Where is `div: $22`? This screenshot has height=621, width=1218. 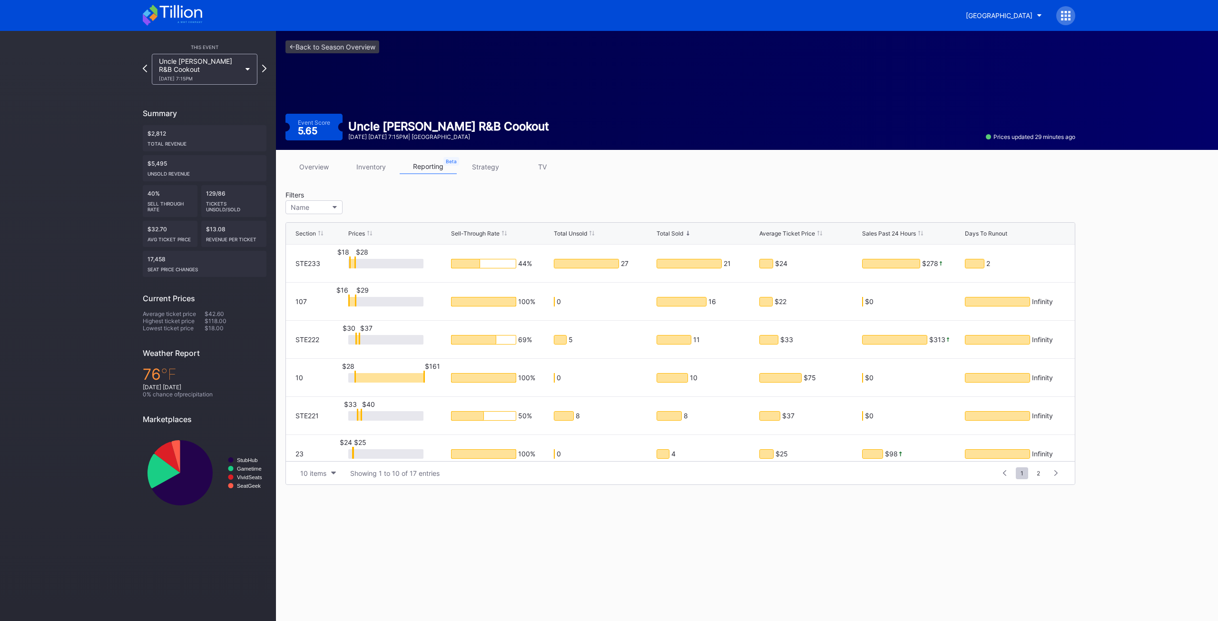
div: $22 is located at coordinates (780, 302).